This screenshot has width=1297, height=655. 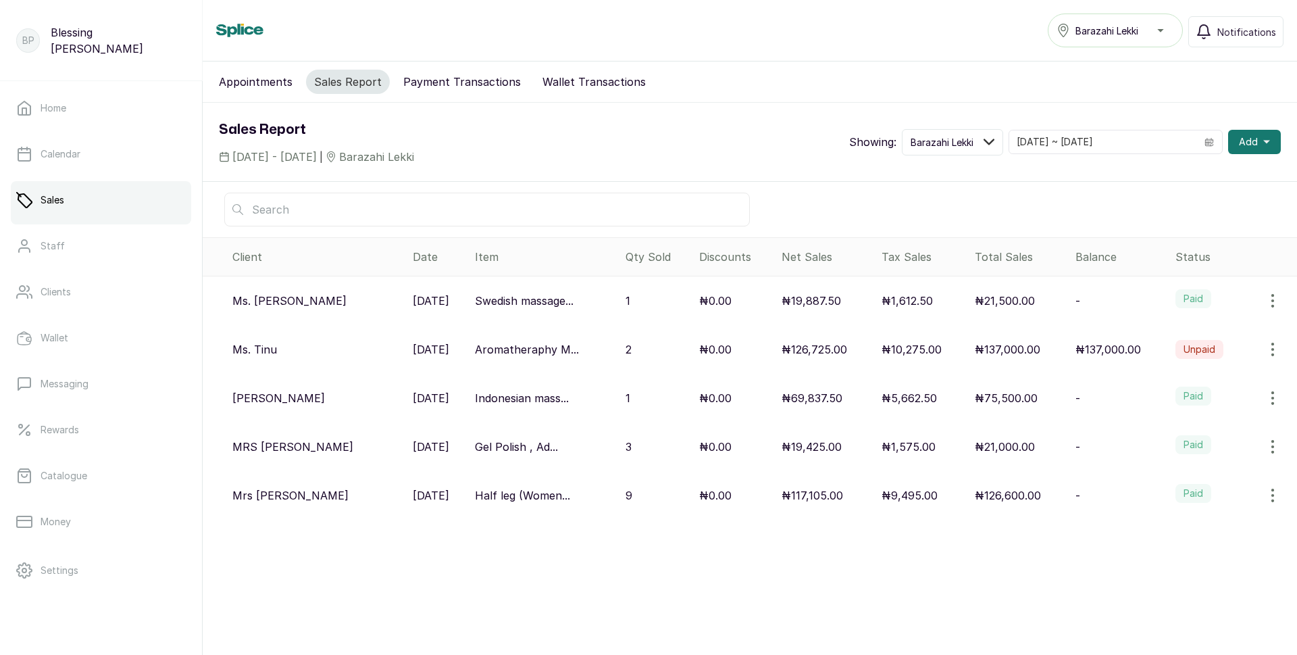 What do you see at coordinates (814, 349) in the screenshot?
I see `p: ₦126,725.00` at bounding box center [814, 349].